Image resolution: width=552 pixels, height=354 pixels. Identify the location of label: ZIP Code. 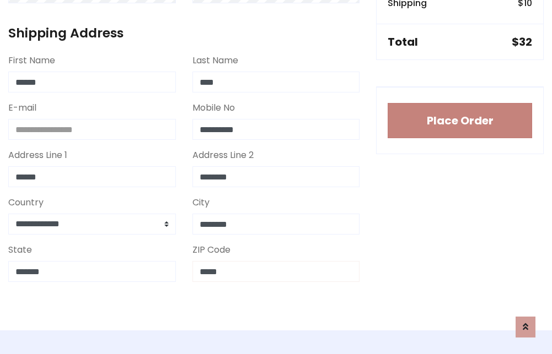
(211, 250).